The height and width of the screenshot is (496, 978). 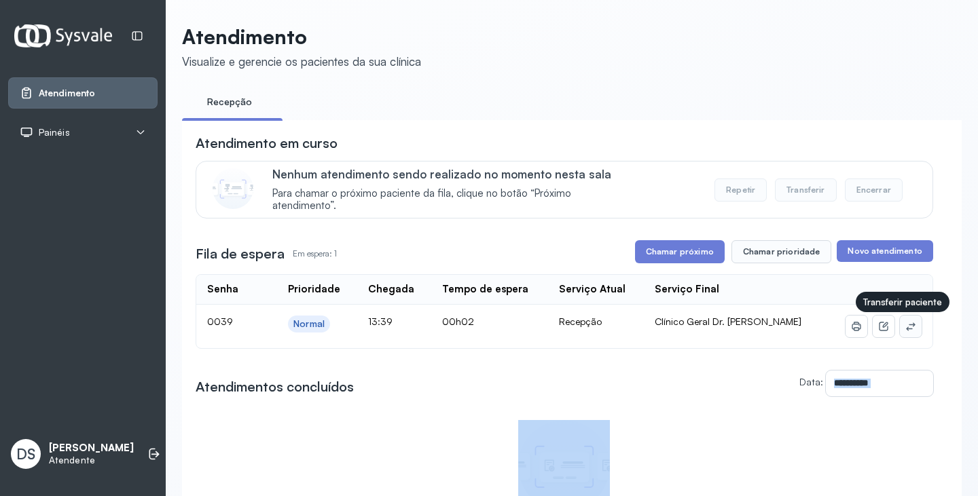 What do you see at coordinates (230, 102) in the screenshot?
I see `a: Recepção` at bounding box center [230, 102].